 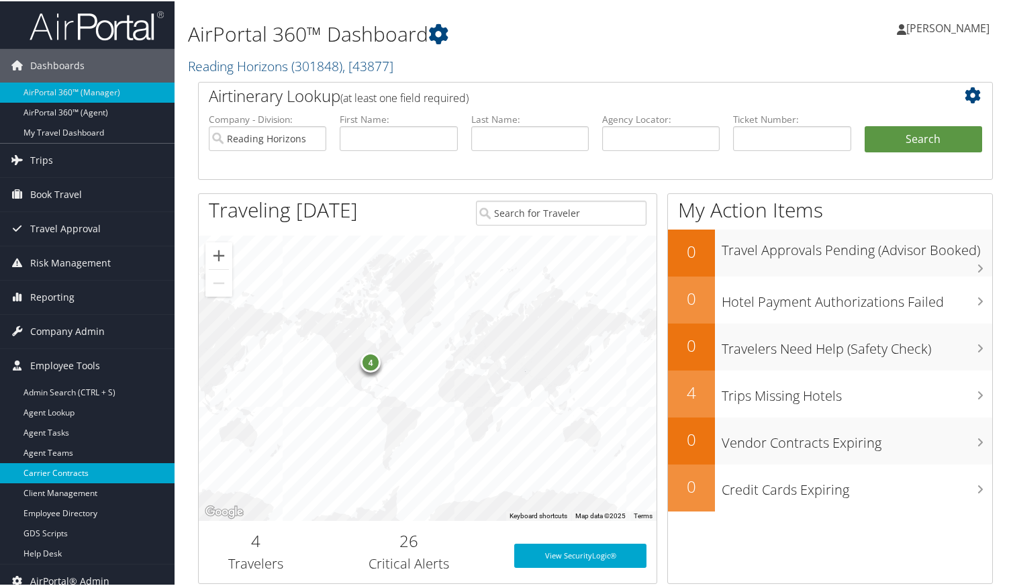 What do you see at coordinates (580, 554) in the screenshot?
I see `a: View SecurityLogic®` at bounding box center [580, 554].